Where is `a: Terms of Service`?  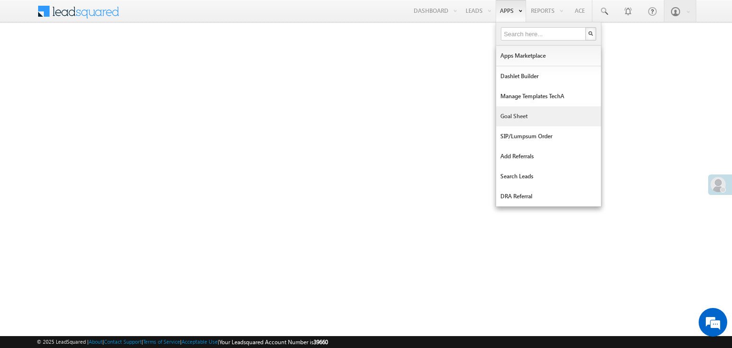
a: Terms of Service is located at coordinates (162, 341).